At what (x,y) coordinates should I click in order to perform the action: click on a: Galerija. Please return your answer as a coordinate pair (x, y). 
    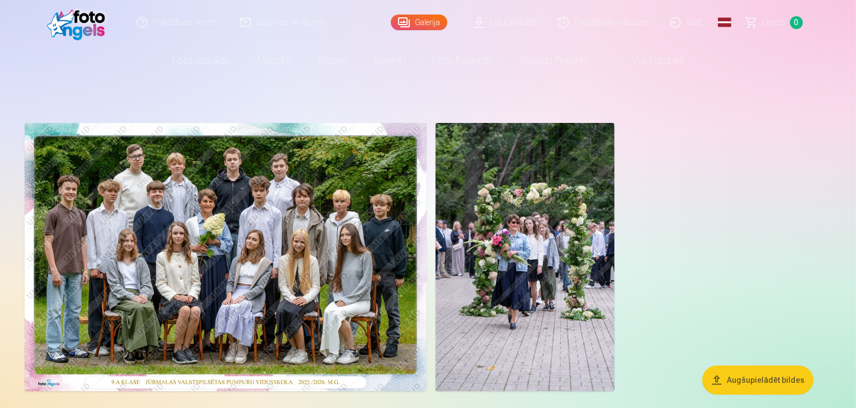
    Looking at the image, I should click on (419, 22).